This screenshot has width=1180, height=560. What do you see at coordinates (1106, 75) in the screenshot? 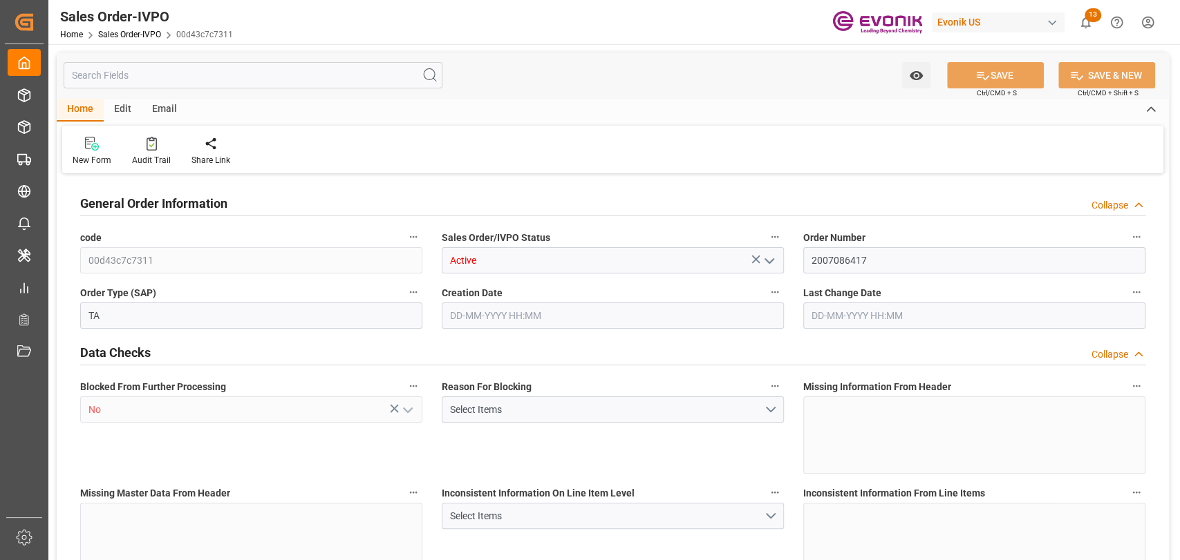
I see `button: SAVE & NEW` at bounding box center [1106, 75].